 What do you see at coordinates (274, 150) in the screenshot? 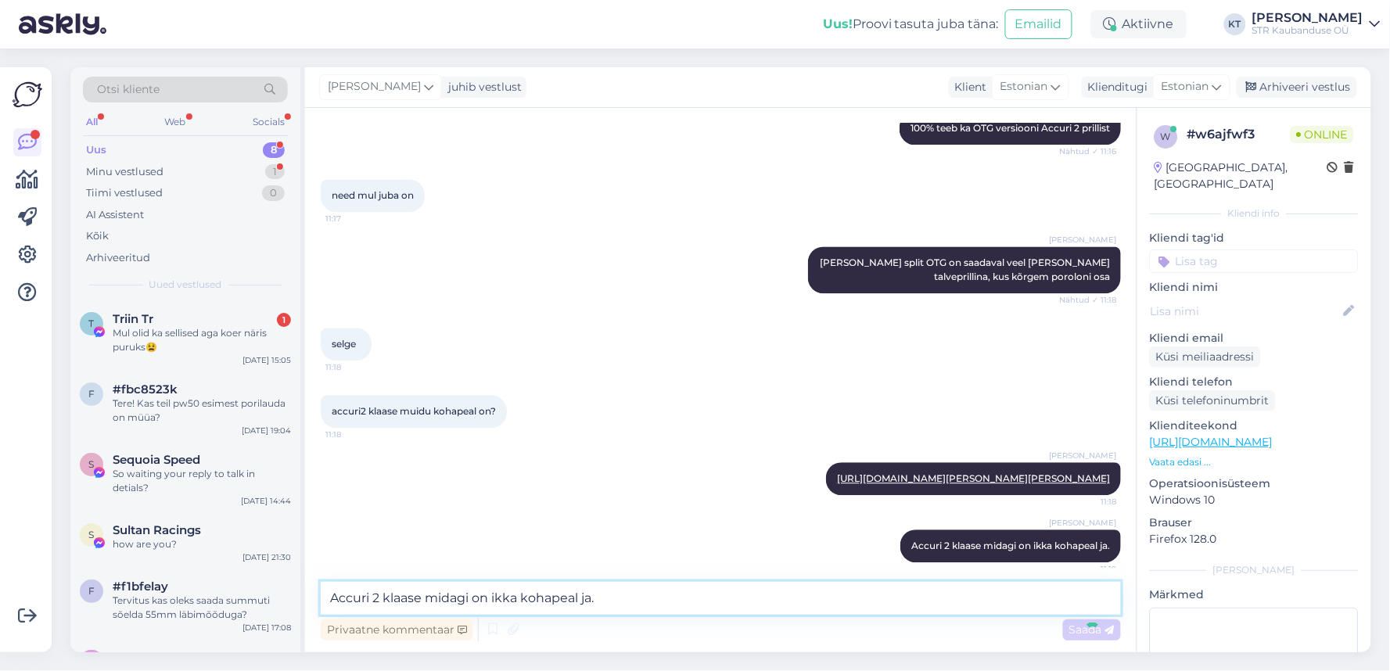
I see `div: 8` at bounding box center [274, 150].